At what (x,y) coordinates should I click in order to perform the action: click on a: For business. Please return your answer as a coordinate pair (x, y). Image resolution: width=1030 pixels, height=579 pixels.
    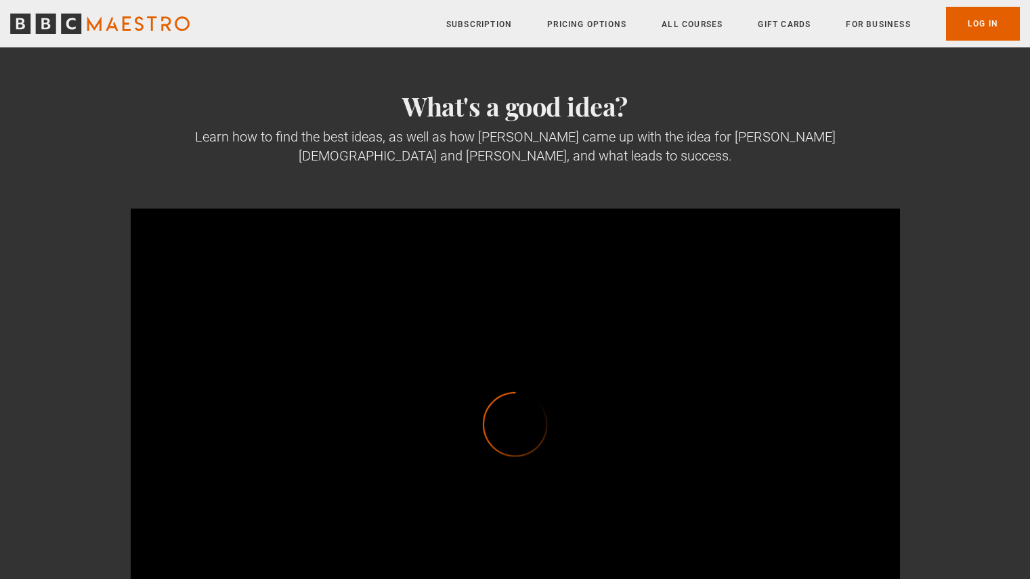
    Looking at the image, I should click on (877, 24).